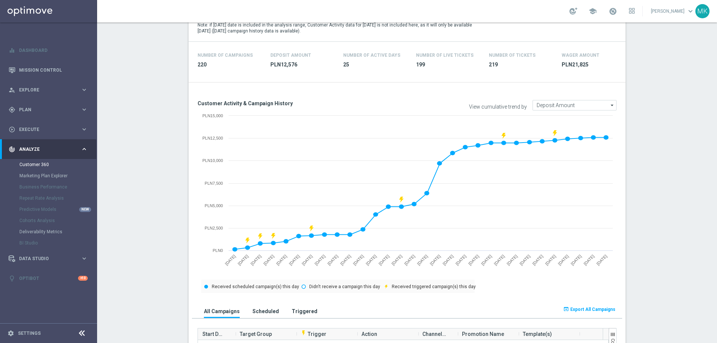 The image size is (717, 343). I want to click on span: Analyze, so click(50, 149).